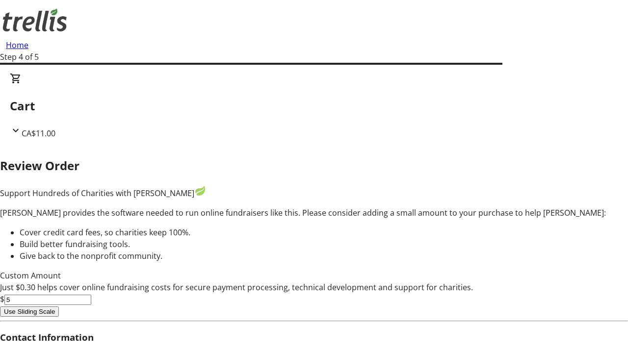 The height and width of the screenshot is (353, 628). I want to click on li: Give back to the nonprofit community., so click(324, 256).